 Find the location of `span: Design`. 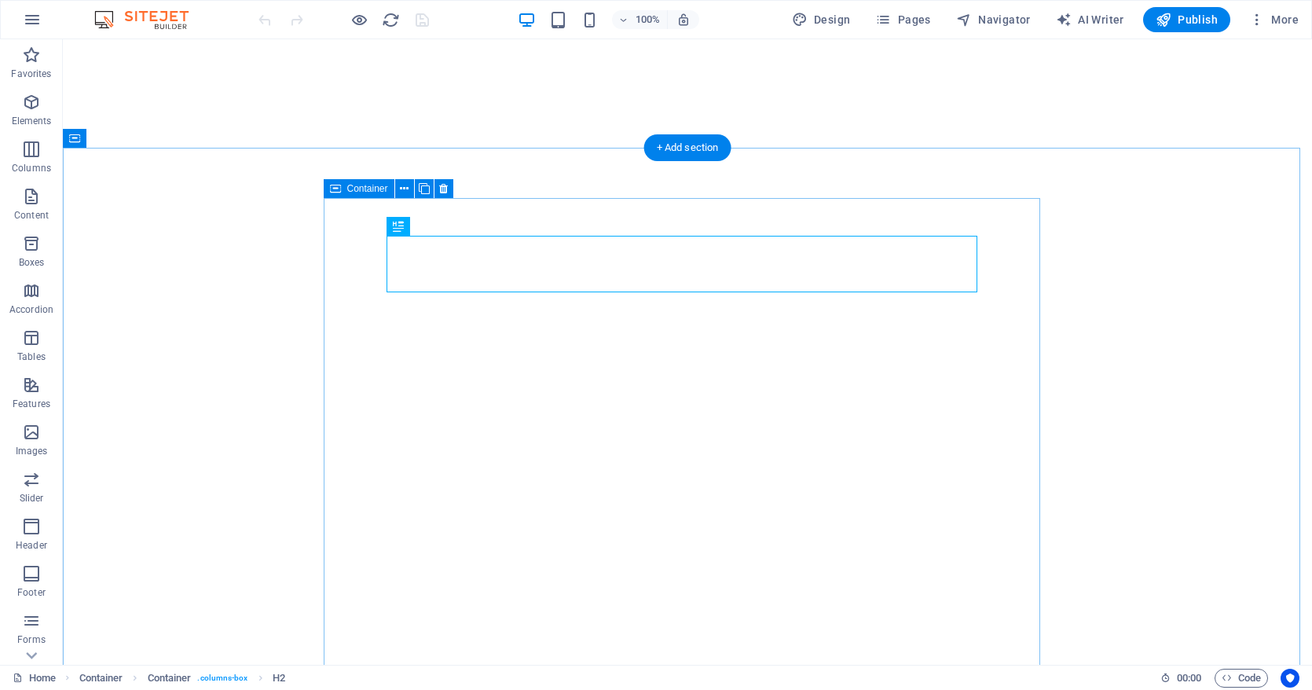

span: Design is located at coordinates (821, 20).